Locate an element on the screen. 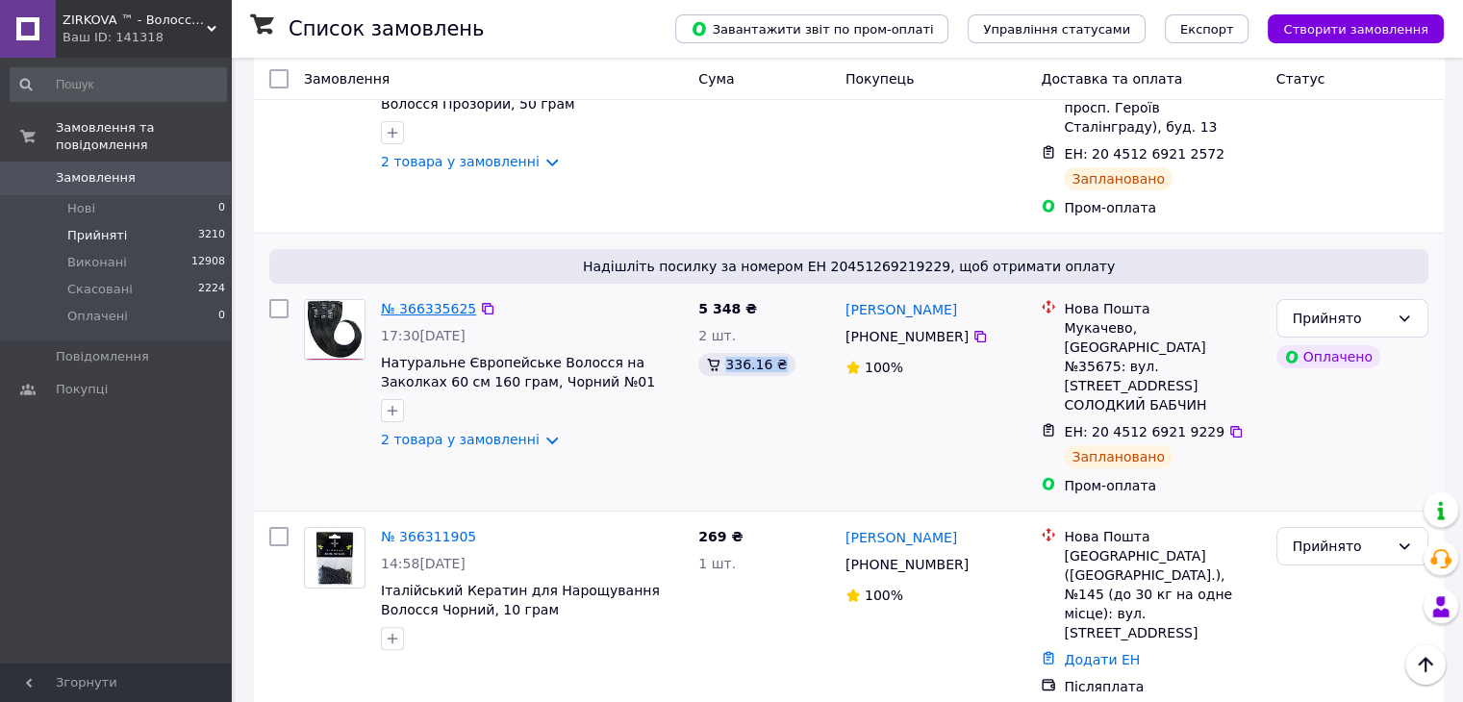  span: 3210 is located at coordinates (212, 236).